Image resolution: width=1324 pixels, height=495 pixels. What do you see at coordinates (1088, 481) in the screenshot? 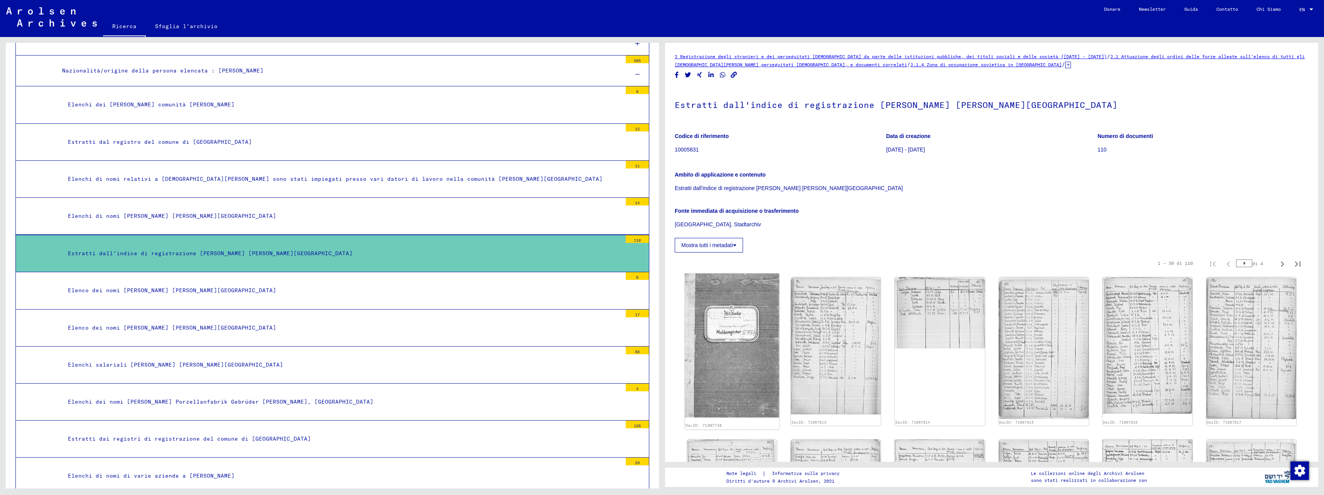
I see `p: sono stati realizzati in collaborazione con` at bounding box center [1088, 481].